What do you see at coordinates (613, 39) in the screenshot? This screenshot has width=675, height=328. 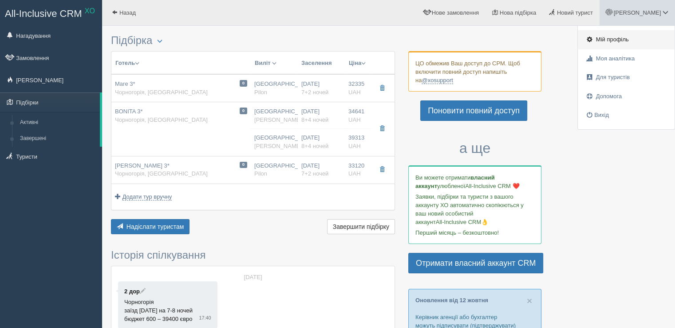 I see `span: Мій профіль` at bounding box center [613, 39].